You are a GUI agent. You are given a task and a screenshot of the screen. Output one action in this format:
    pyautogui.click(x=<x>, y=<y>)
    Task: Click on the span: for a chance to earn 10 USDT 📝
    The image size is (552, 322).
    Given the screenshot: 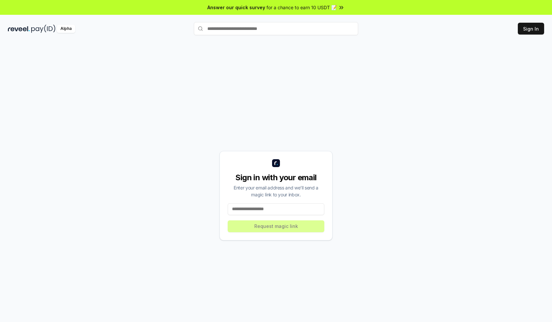 What is the action you would take?
    pyautogui.click(x=302, y=7)
    